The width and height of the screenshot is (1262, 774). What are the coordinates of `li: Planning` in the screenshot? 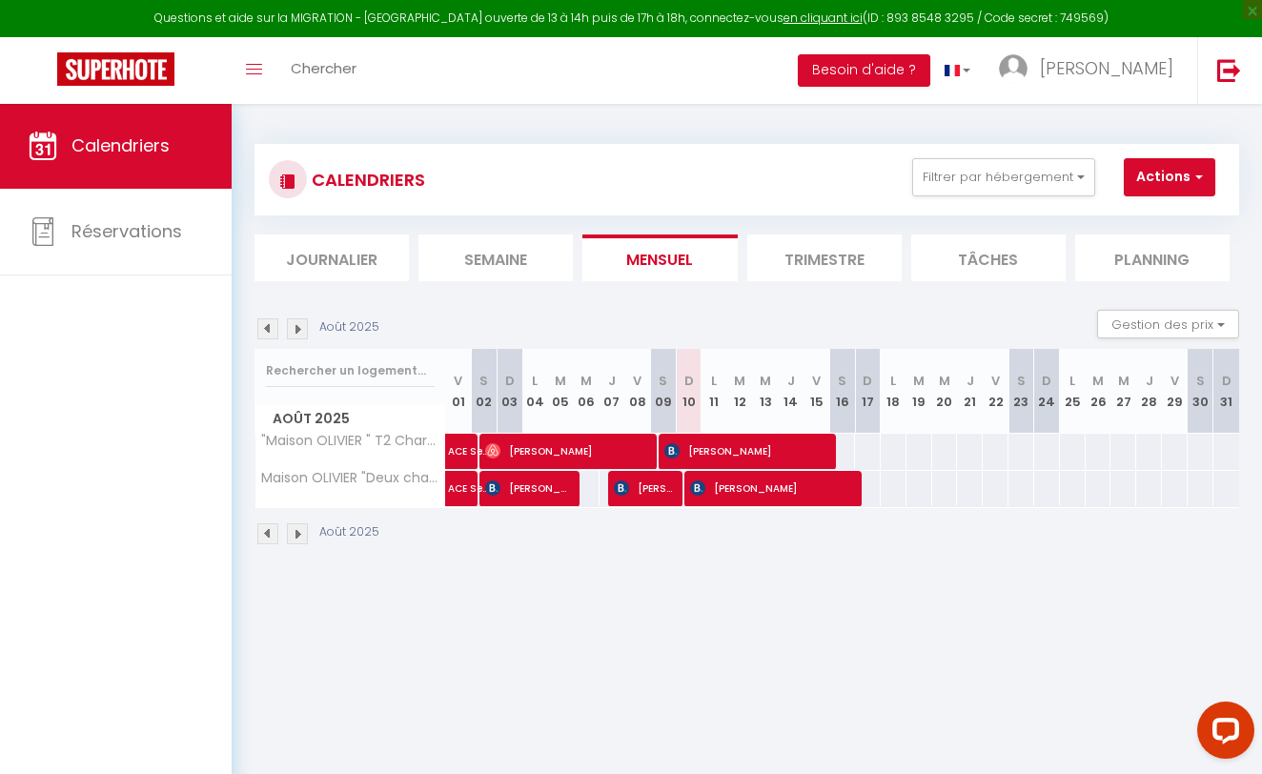 It's located at (1152, 257).